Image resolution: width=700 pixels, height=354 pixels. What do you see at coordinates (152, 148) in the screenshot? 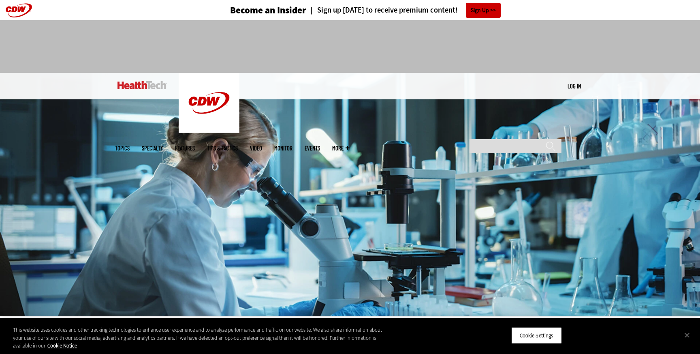
I see `span: Specialty` at bounding box center [152, 148].